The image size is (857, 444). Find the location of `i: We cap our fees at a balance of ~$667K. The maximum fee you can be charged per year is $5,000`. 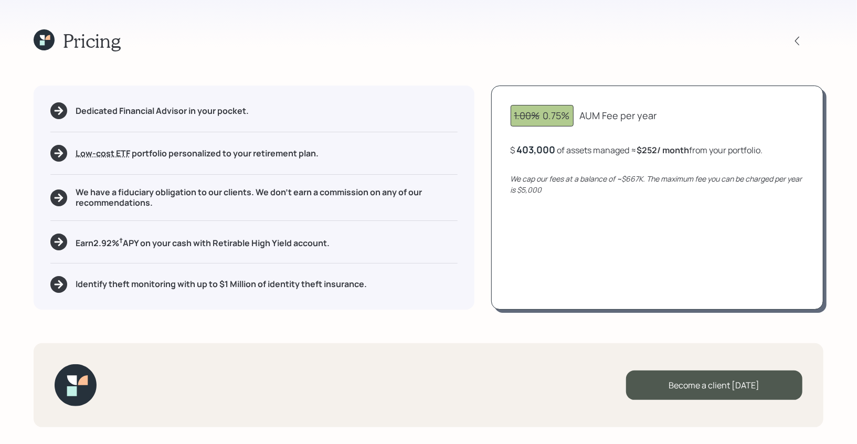

i: We cap our fees at a balance of ~$667K. The maximum fee you can be charged per year is $5,000 is located at coordinates (657, 184).